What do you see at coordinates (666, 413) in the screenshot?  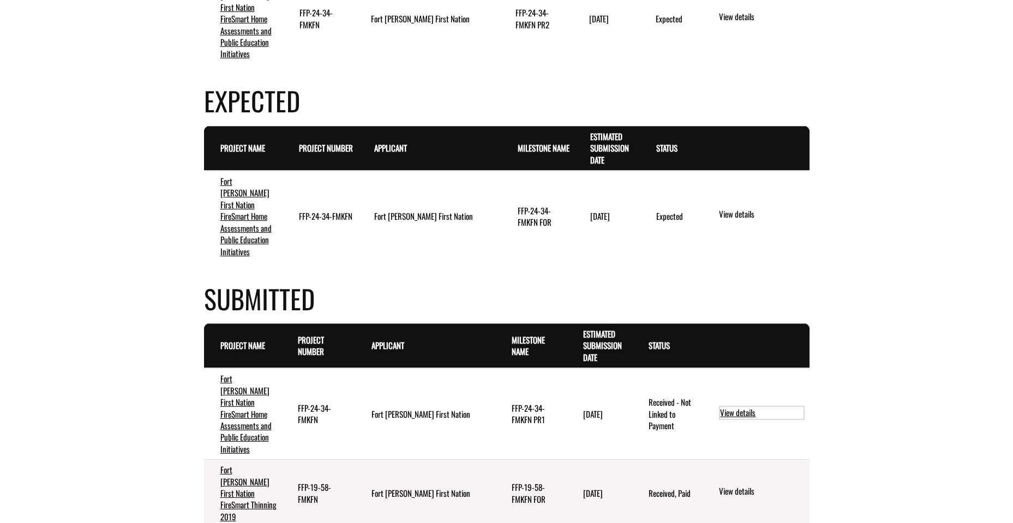 I see `td: Received - Not Linked to Payment` at bounding box center [666, 413].